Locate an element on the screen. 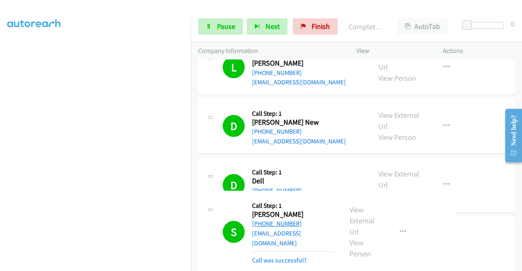  div: 0 is located at coordinates (512, 24).